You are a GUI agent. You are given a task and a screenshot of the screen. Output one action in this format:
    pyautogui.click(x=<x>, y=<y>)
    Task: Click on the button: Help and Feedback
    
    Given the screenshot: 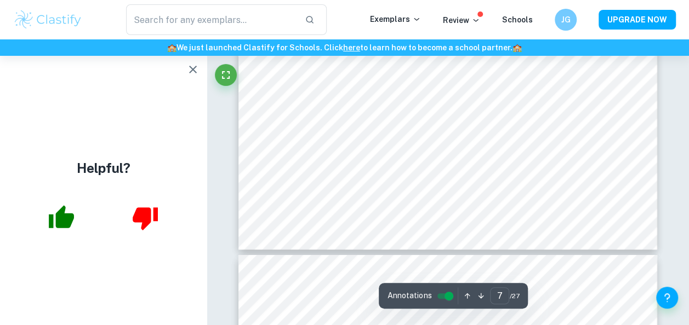 What is the action you would take?
    pyautogui.click(x=667, y=298)
    